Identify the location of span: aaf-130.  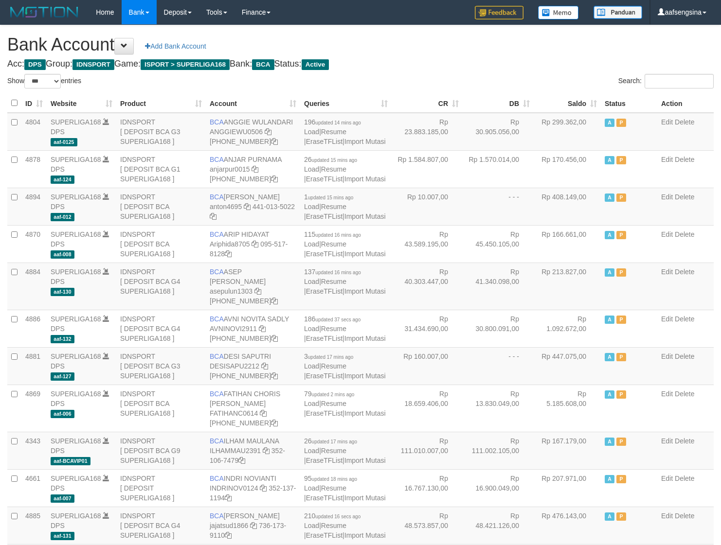
(62, 292).